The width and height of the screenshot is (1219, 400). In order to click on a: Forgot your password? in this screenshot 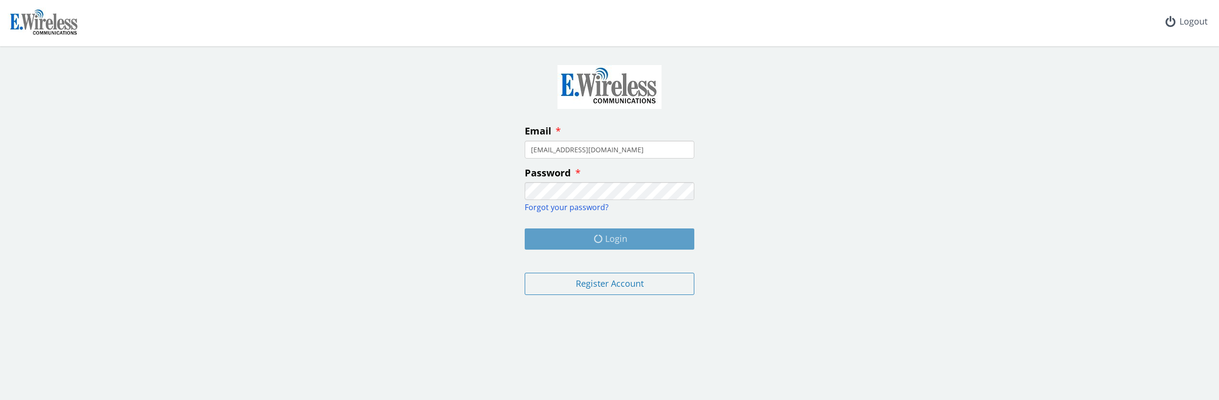, I will do `click(566, 207)`.